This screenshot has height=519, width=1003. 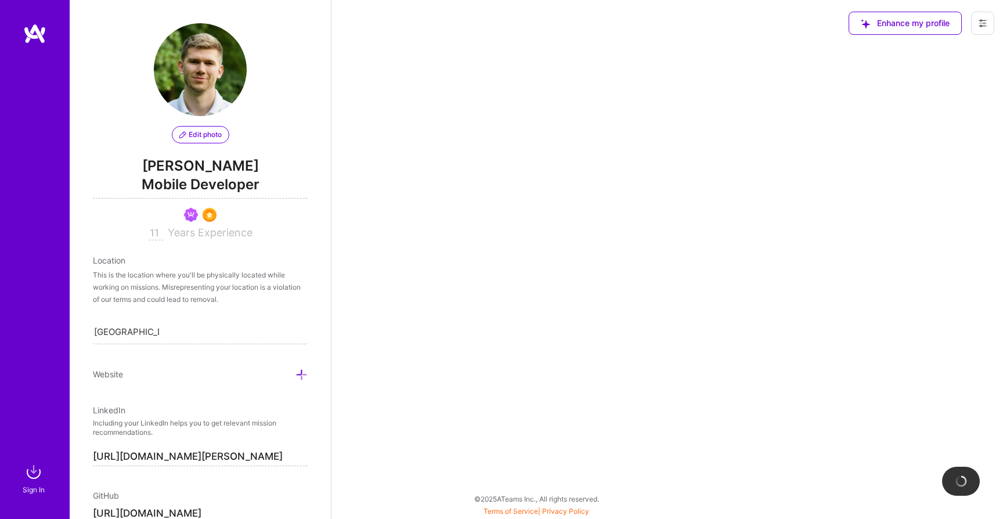 What do you see at coordinates (565, 511) in the screenshot?
I see `a: Privacy Policy` at bounding box center [565, 511].